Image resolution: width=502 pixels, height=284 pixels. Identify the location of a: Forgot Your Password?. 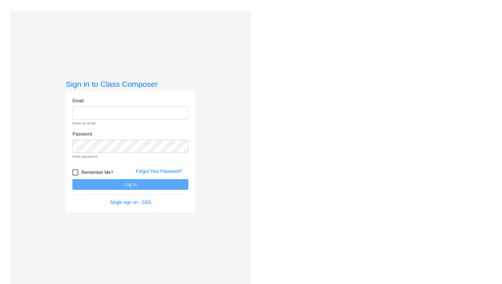
(159, 171).